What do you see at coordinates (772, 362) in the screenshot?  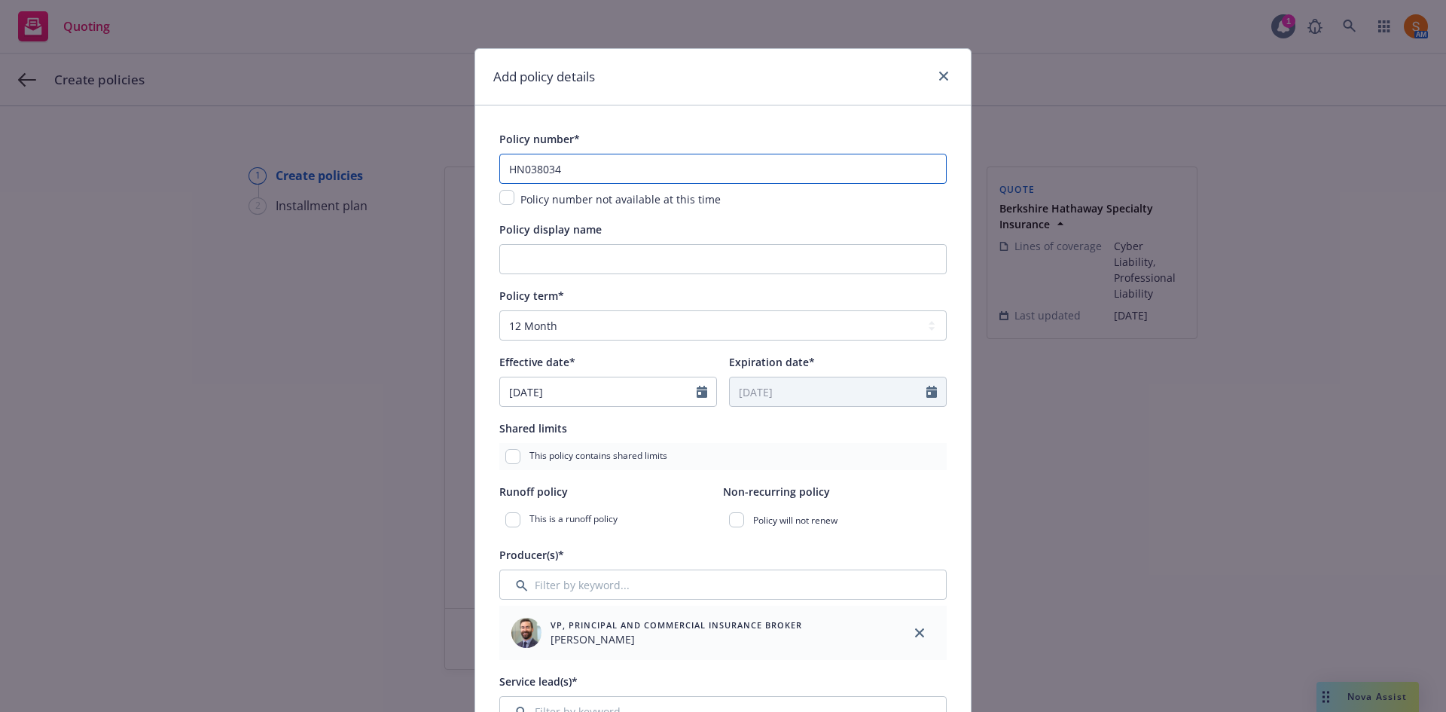 I see `span: Expiration date*` at bounding box center [772, 362].